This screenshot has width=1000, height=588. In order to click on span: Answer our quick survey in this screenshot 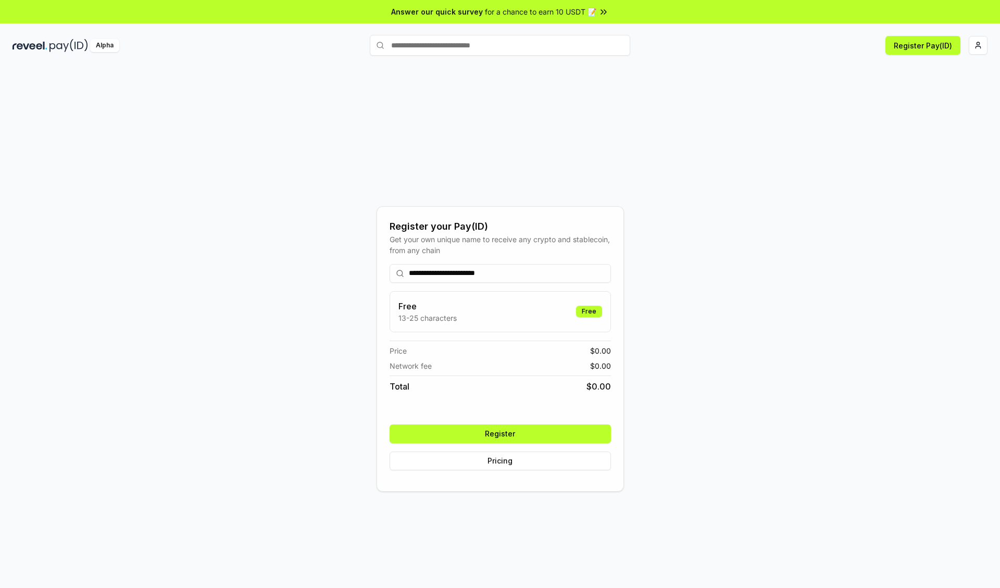, I will do `click(437, 11)`.